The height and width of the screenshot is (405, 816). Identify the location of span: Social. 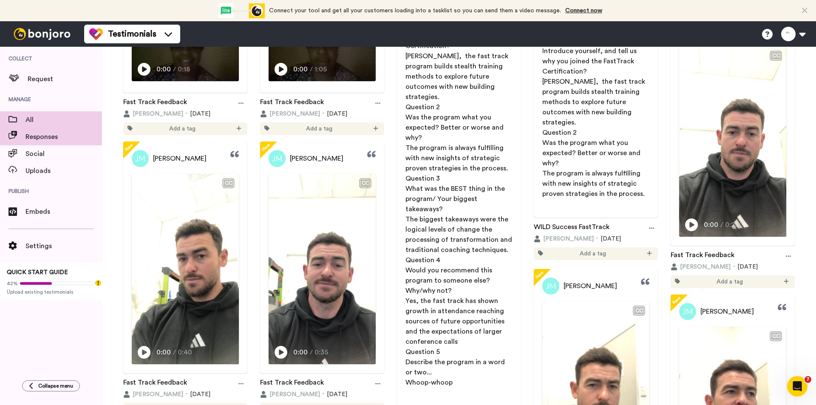
(64, 154).